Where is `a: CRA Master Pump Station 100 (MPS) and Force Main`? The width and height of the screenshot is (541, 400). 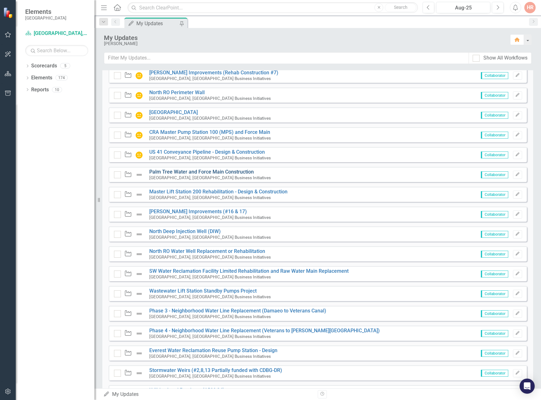
a: CRA Master Pump Station 100 (MPS) and Force Main is located at coordinates (210, 132).